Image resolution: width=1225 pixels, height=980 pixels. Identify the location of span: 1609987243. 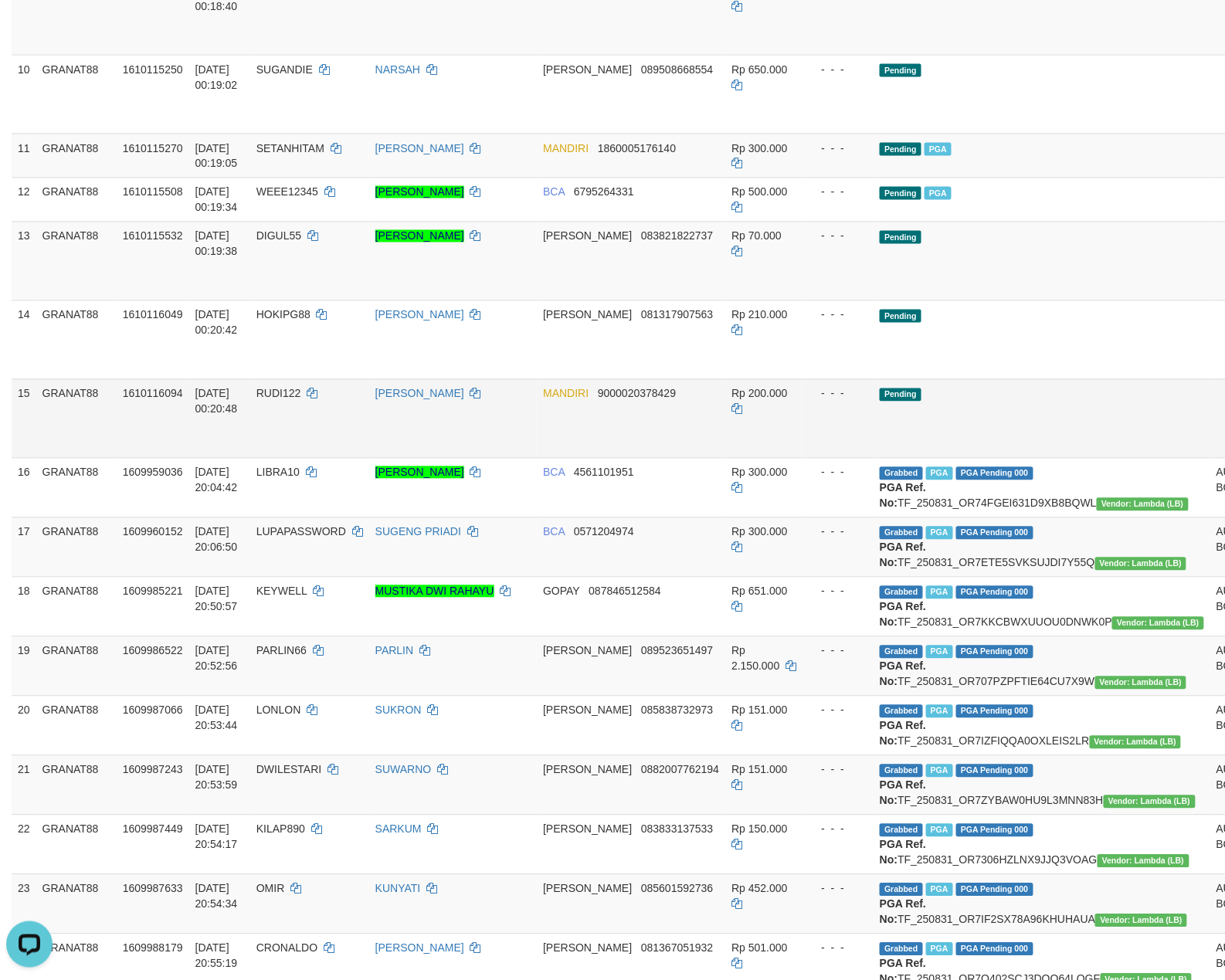
(153, 770).